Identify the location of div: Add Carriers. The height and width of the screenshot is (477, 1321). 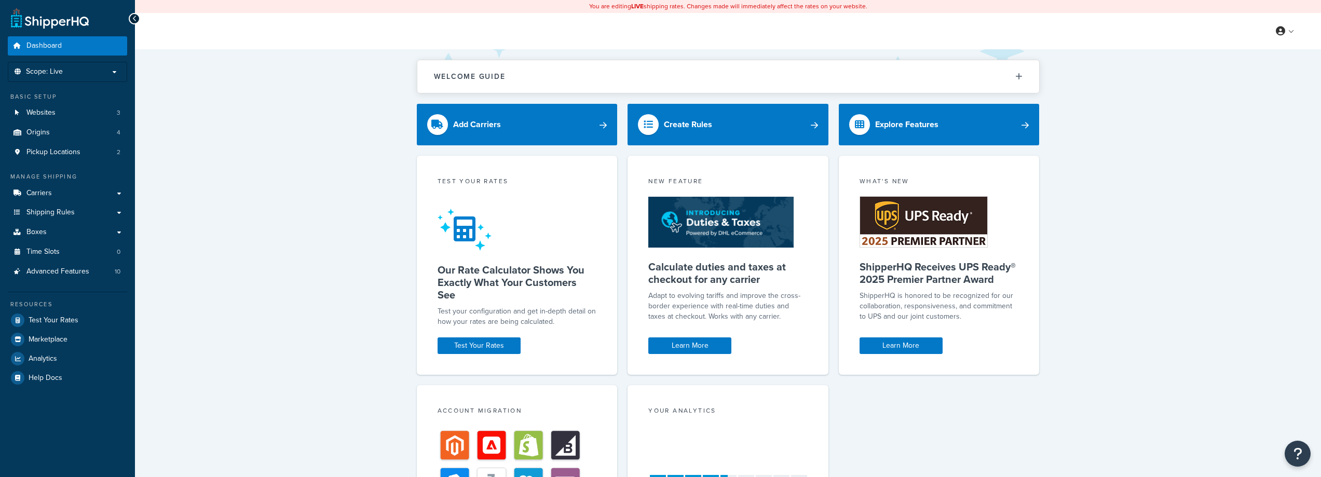
(477, 125).